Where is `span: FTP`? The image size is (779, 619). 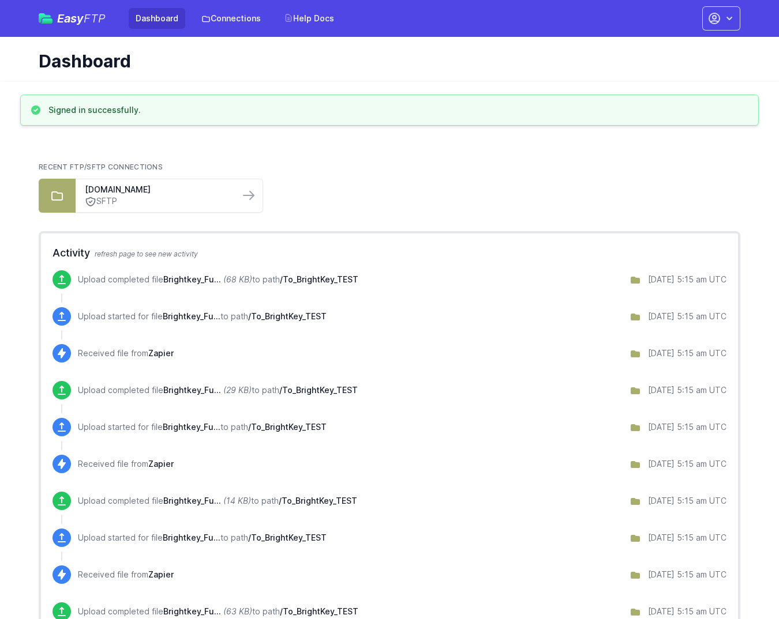 span: FTP is located at coordinates (95, 18).